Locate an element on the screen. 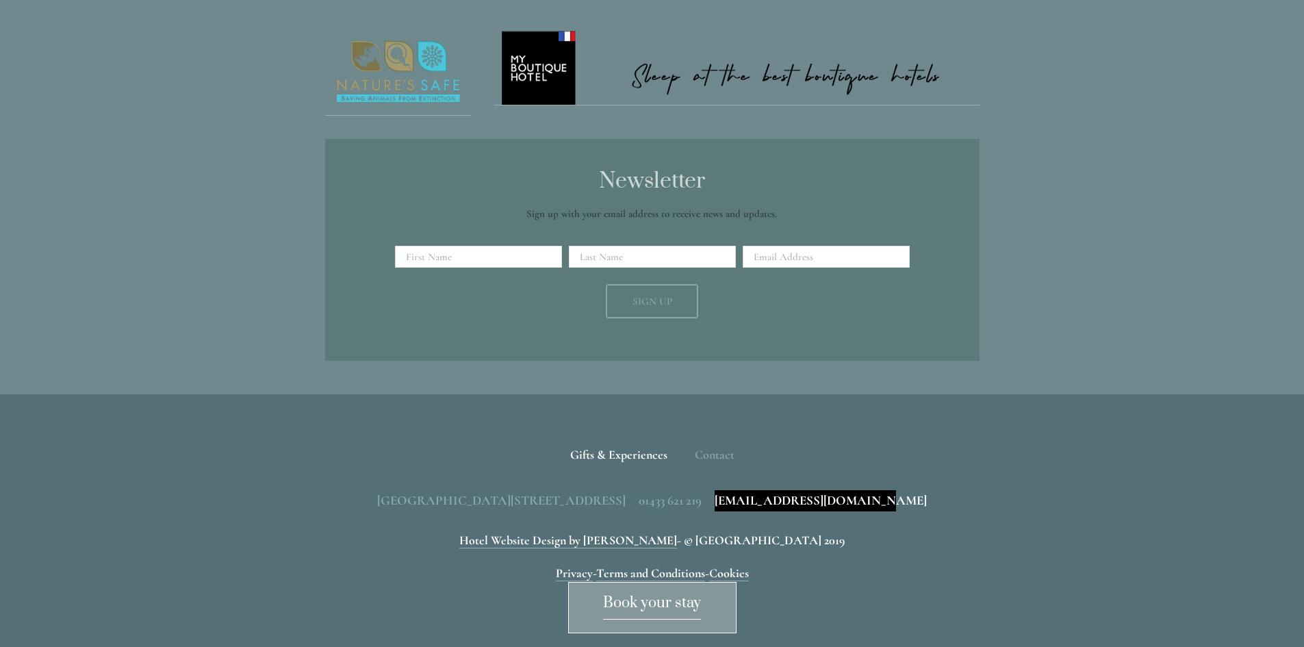  img: My Boutique Hotel - Logo is located at coordinates (736, 66).